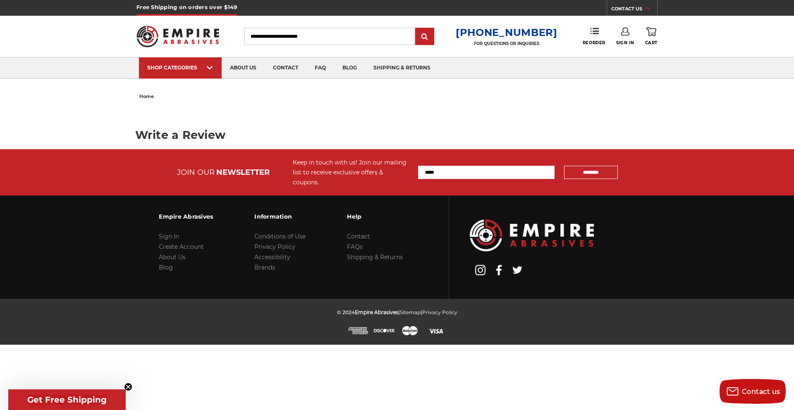 Image resolution: width=794 pixels, height=410 pixels. Describe the element at coordinates (397, 135) in the screenshot. I see `h1: Write a Review` at that location.